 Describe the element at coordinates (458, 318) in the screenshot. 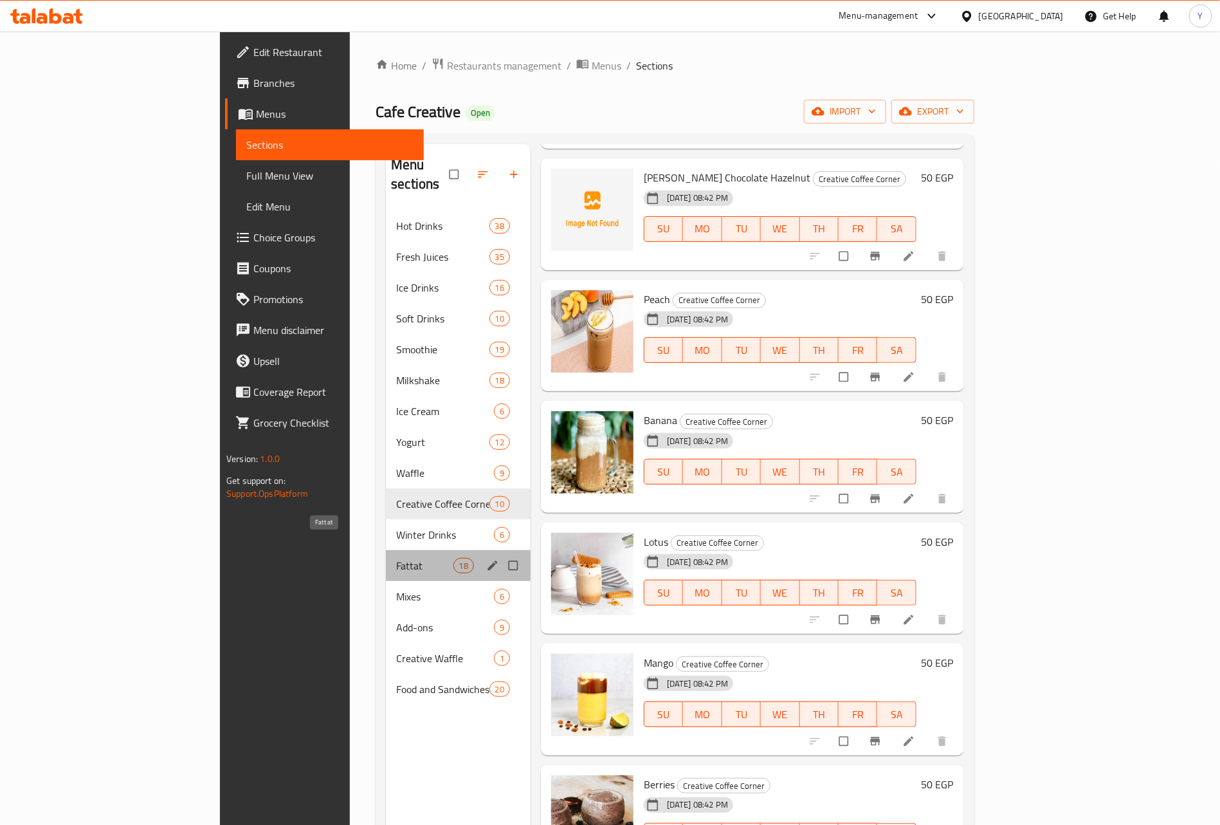

I see `div: Soft Drinks10` at that location.